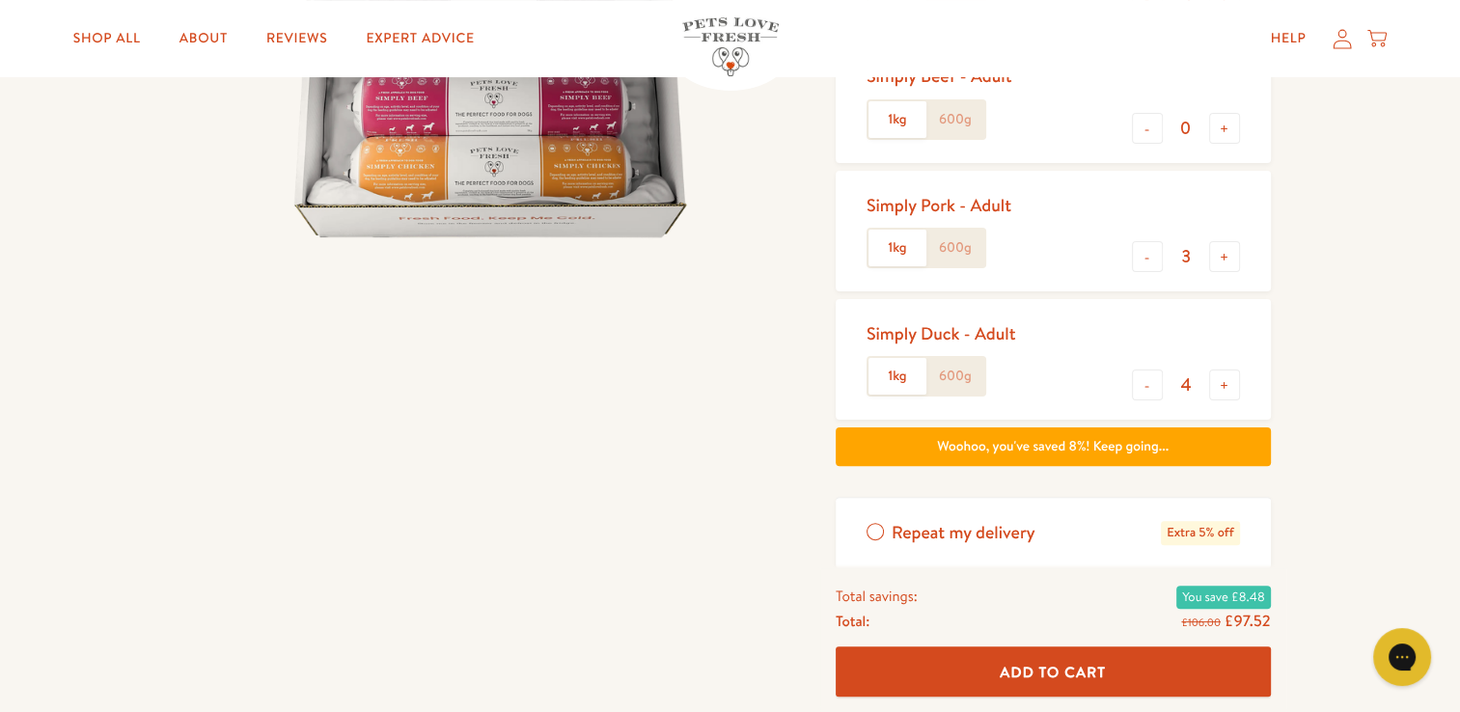 The image size is (1460, 712). What do you see at coordinates (1053, 447) in the screenshot?
I see `div: Woohoo, you've saved 8%! Keep going...` at bounding box center [1053, 447].